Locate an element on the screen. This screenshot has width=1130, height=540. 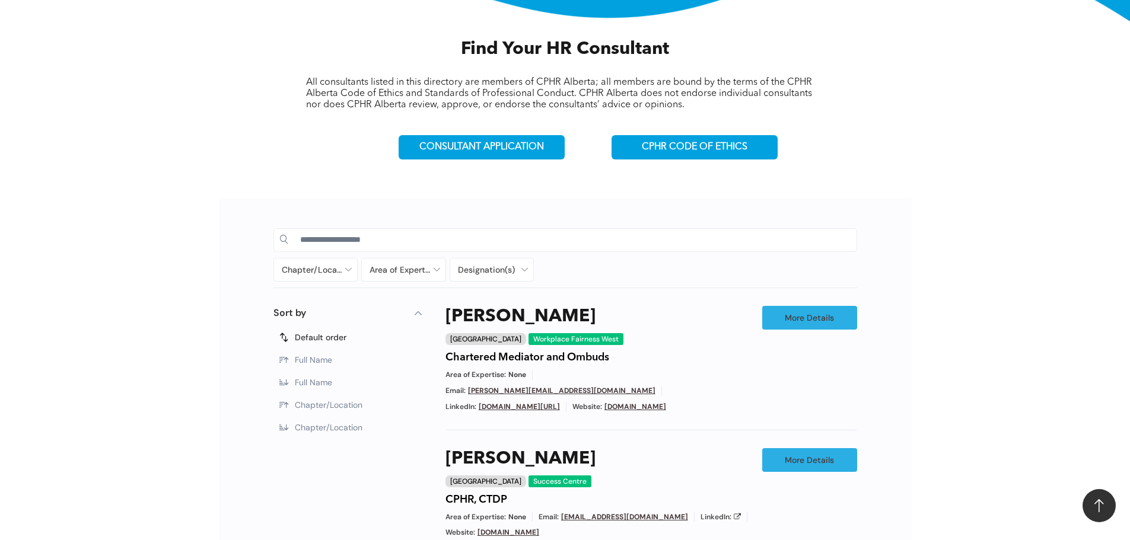
span: CONSULTANT APPLICATION is located at coordinates (481, 147).